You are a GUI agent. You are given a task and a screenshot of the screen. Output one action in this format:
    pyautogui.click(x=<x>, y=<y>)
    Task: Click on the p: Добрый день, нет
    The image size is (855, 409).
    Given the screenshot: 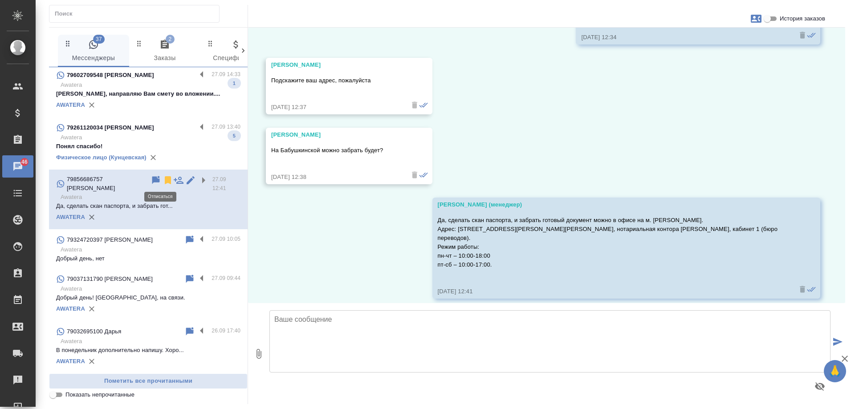 What is the action you would take?
    pyautogui.click(x=148, y=259)
    